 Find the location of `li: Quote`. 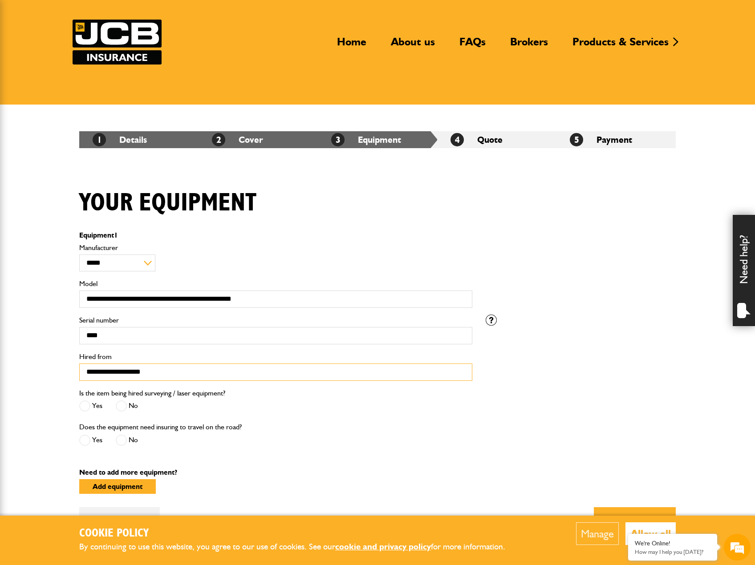

li: Quote is located at coordinates (496, 140).